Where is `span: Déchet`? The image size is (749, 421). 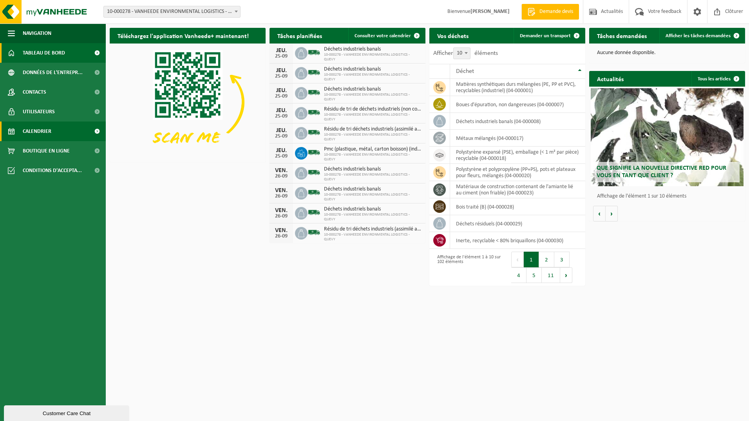
span: Déchet is located at coordinates (465, 71).